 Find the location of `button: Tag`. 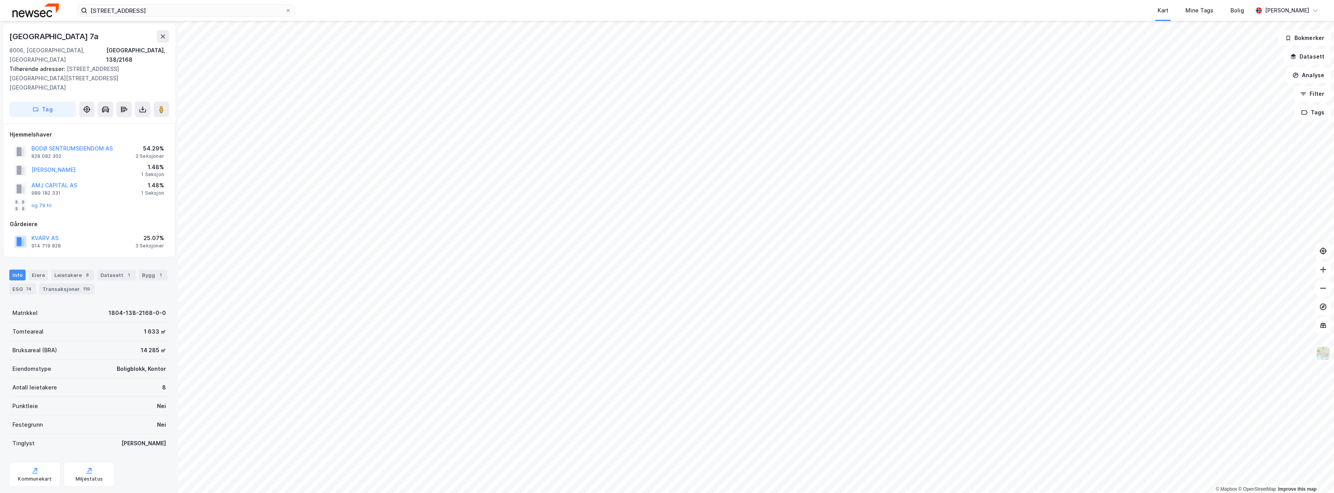

button: Tag is located at coordinates (43, 109).